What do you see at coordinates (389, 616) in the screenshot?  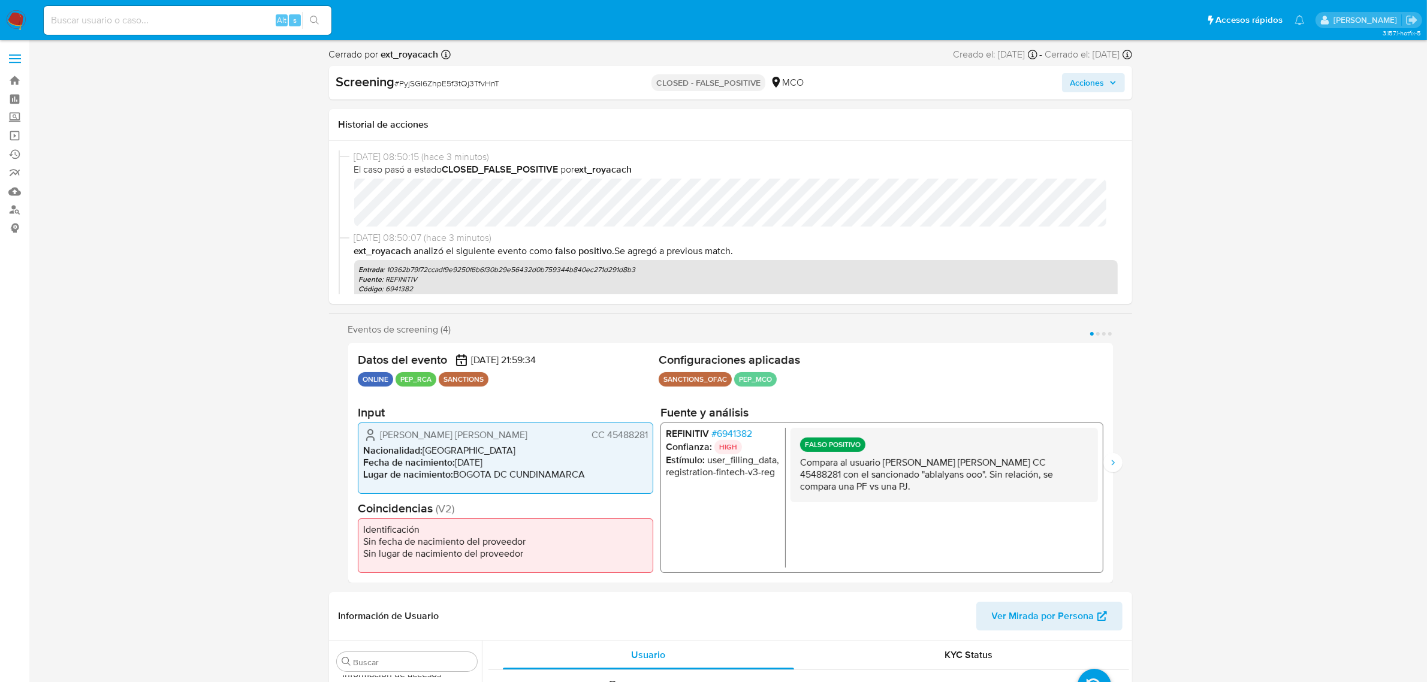 I see `h1: Información de Usuario` at bounding box center [389, 616].